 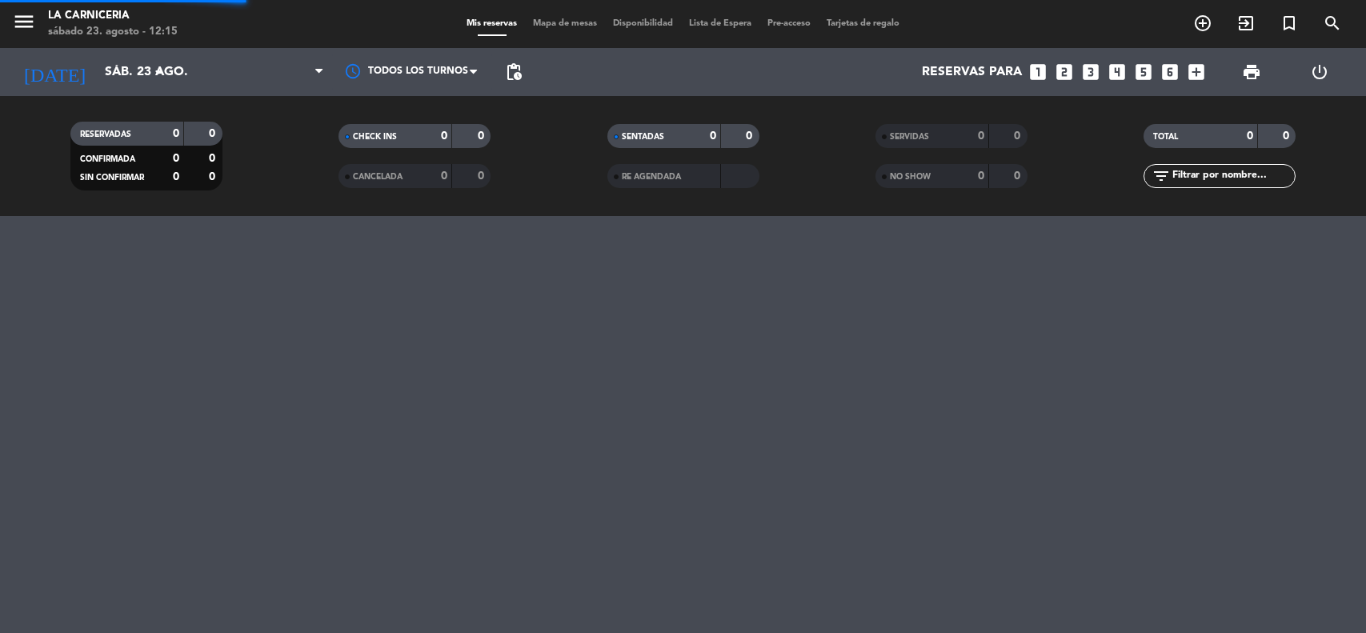 I want to click on i: power_settings_new, so click(x=1320, y=72).